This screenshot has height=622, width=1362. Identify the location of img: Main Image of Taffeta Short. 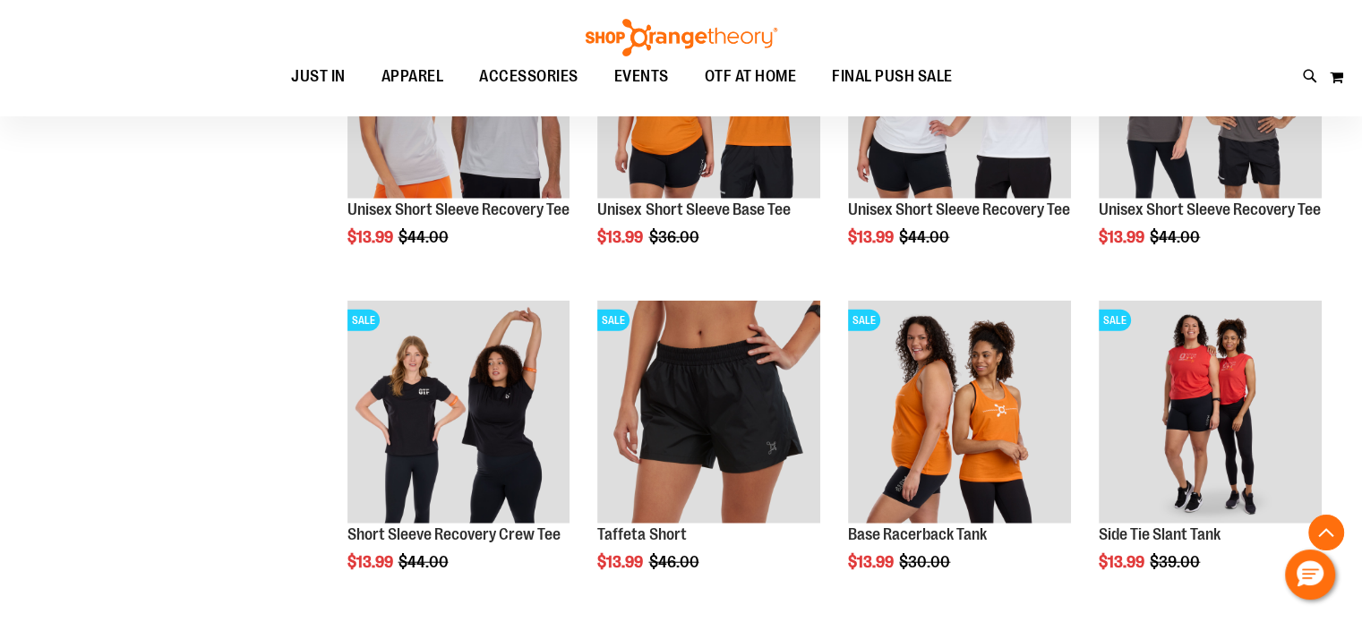
(708, 412).